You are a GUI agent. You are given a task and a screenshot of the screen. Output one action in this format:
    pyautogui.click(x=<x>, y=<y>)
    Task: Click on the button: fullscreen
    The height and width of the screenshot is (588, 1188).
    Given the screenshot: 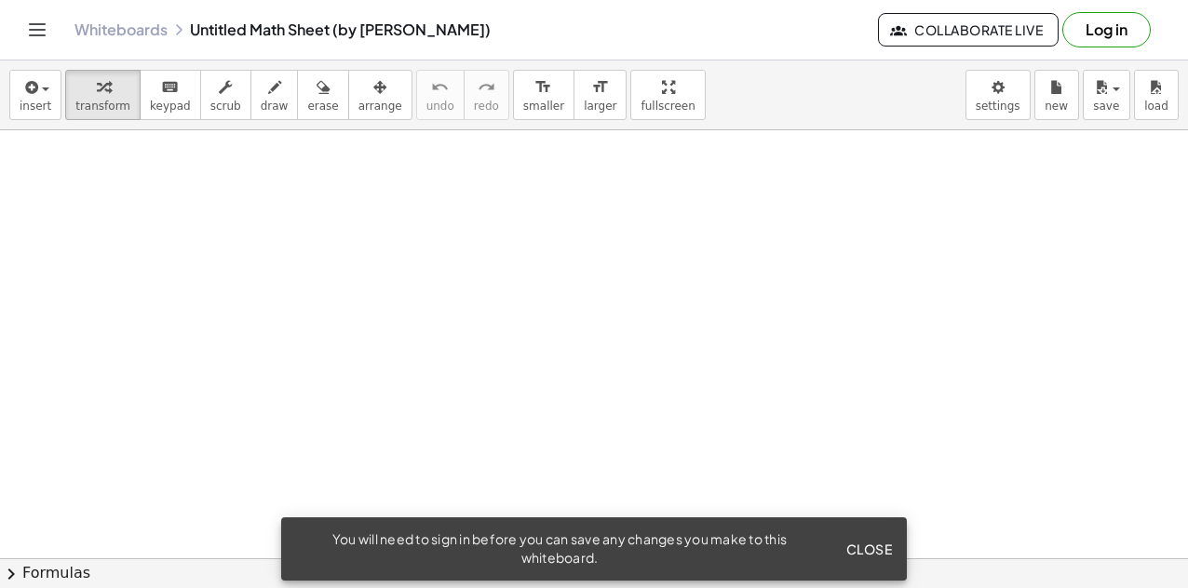 What is the action you would take?
    pyautogui.click(x=668, y=95)
    